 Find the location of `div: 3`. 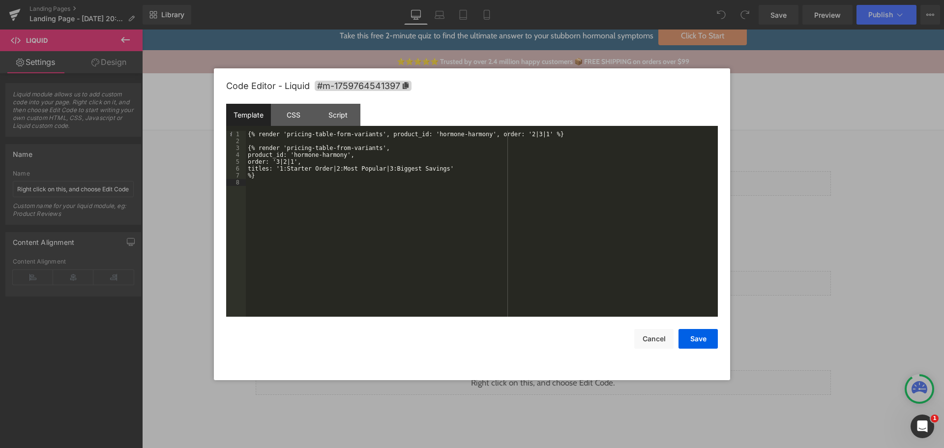

div: 3 is located at coordinates (236, 148).